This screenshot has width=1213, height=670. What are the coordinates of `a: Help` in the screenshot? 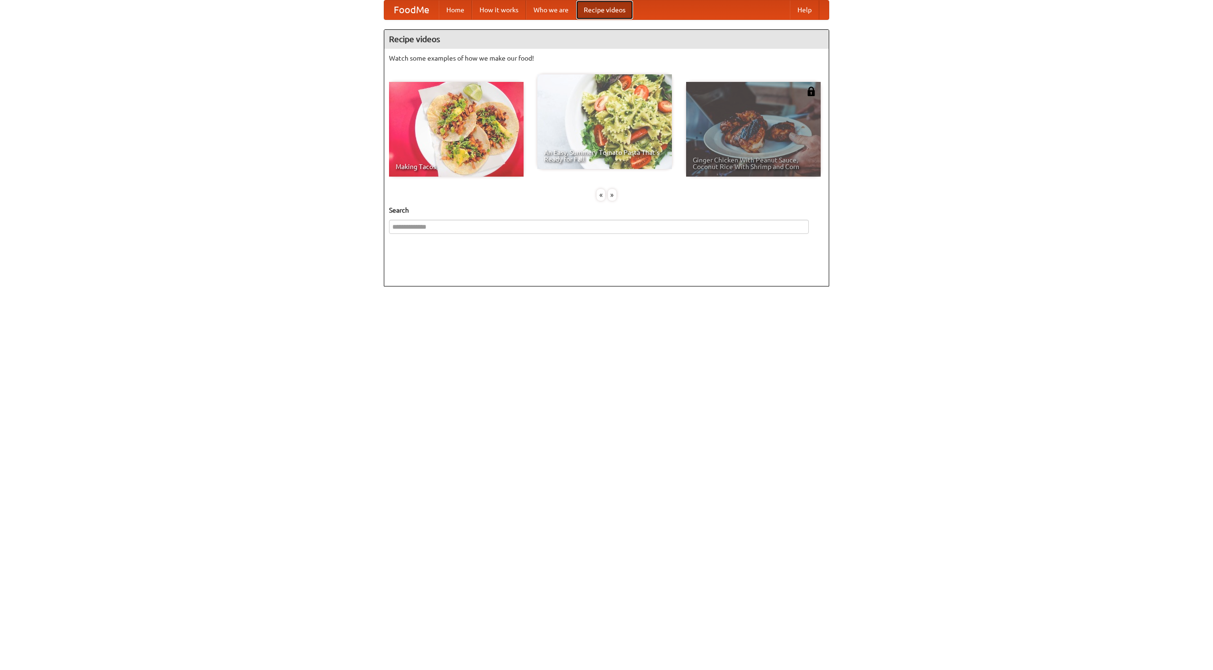 It's located at (804, 10).